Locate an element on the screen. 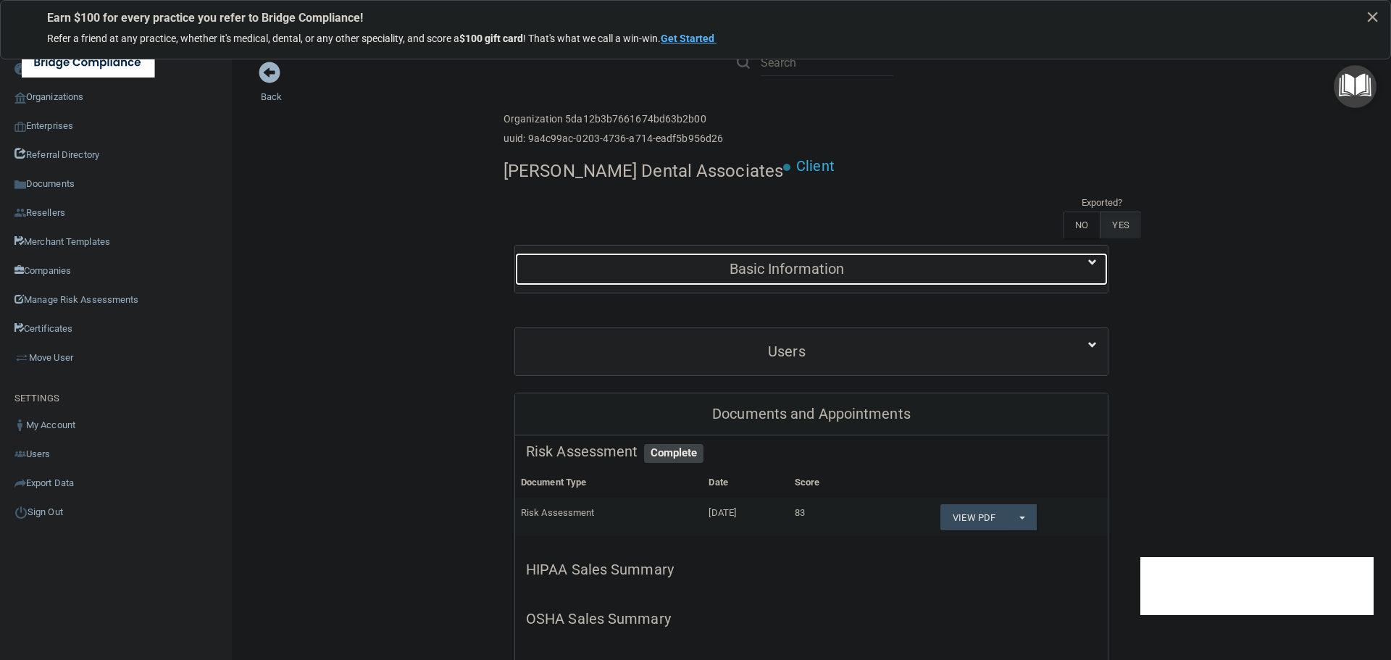  img: icon-documents.8dae5593.png is located at coordinates (20, 185).